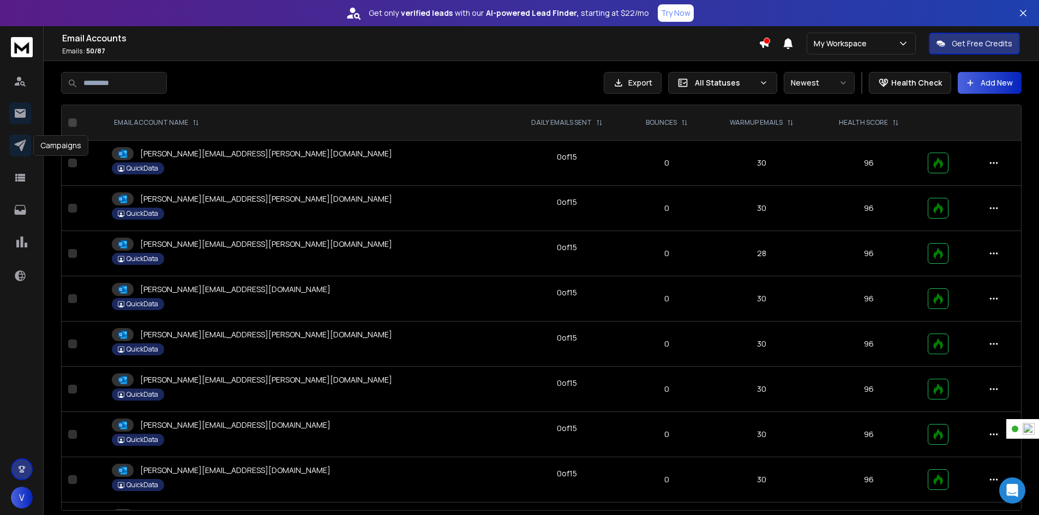  Describe the element at coordinates (981, 44) in the screenshot. I see `p: Get Free Credits` at that location.